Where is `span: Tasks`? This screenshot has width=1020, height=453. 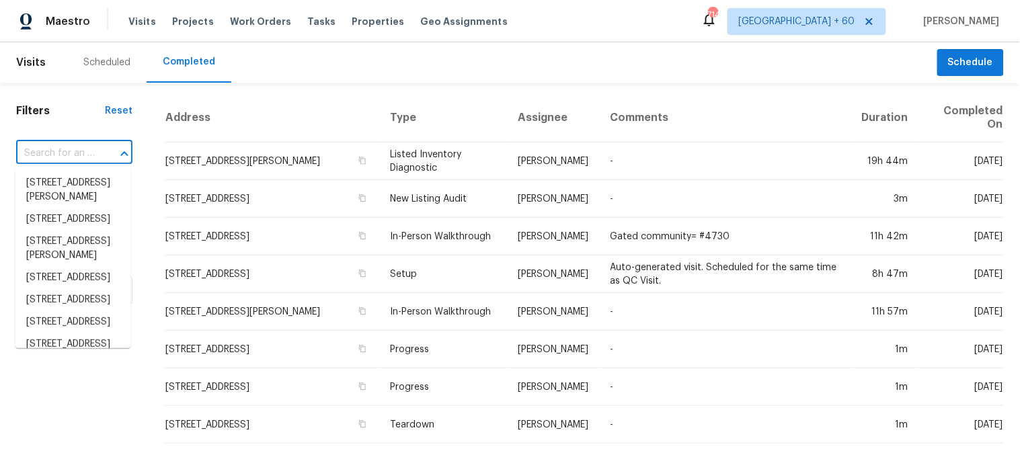 span: Tasks is located at coordinates (321, 22).